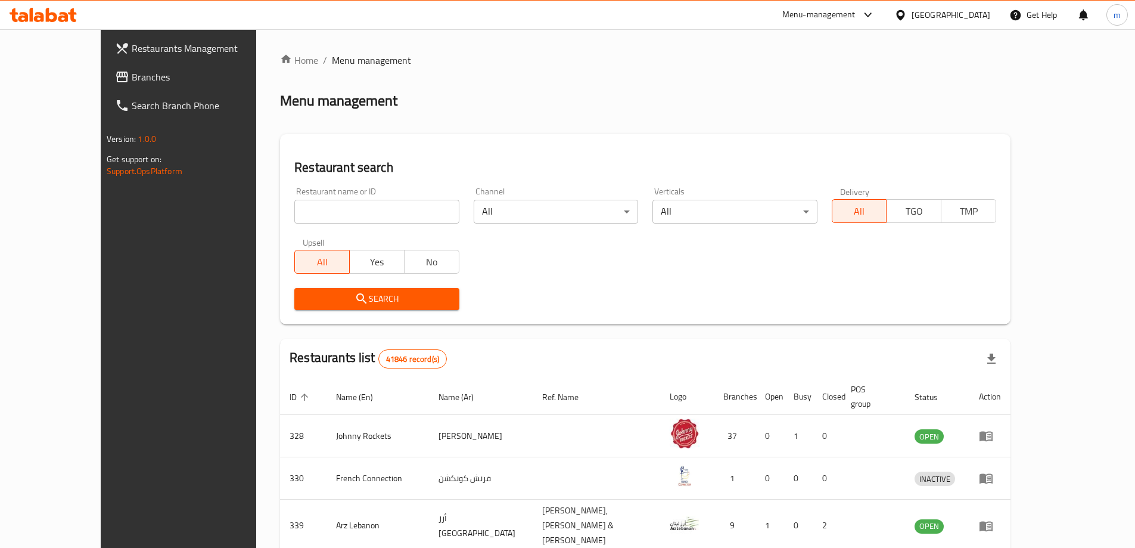 The width and height of the screenshot is (1135, 548). What do you see at coordinates (935, 479) in the screenshot?
I see `span: INACTIVE` at bounding box center [935, 479].